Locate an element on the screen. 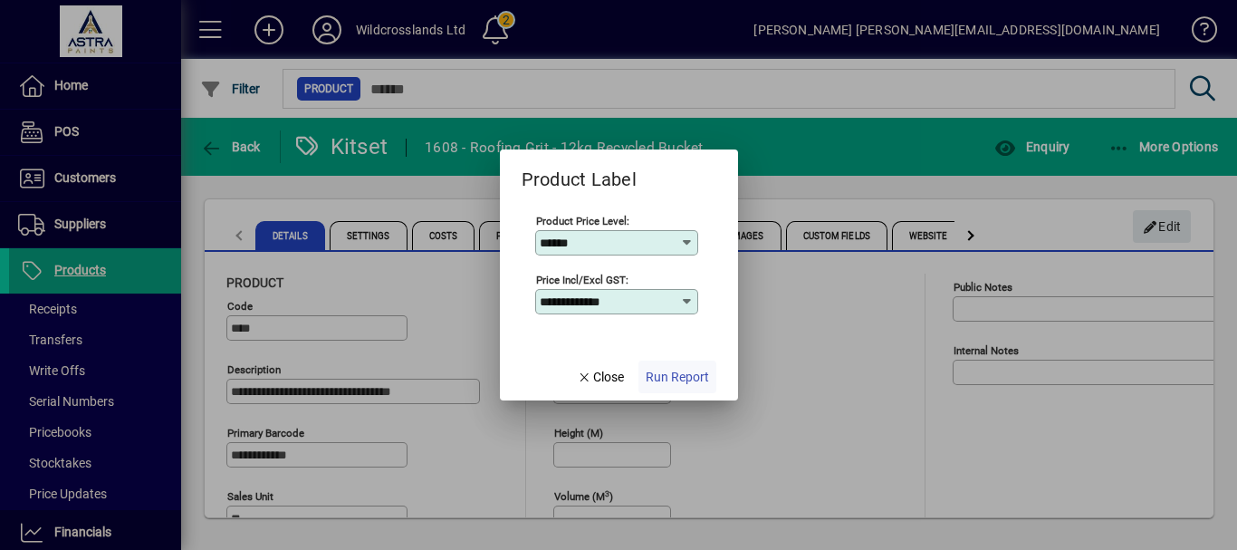 Image resolution: width=1237 pixels, height=550 pixels. button: Run Report is located at coordinates (677, 377).